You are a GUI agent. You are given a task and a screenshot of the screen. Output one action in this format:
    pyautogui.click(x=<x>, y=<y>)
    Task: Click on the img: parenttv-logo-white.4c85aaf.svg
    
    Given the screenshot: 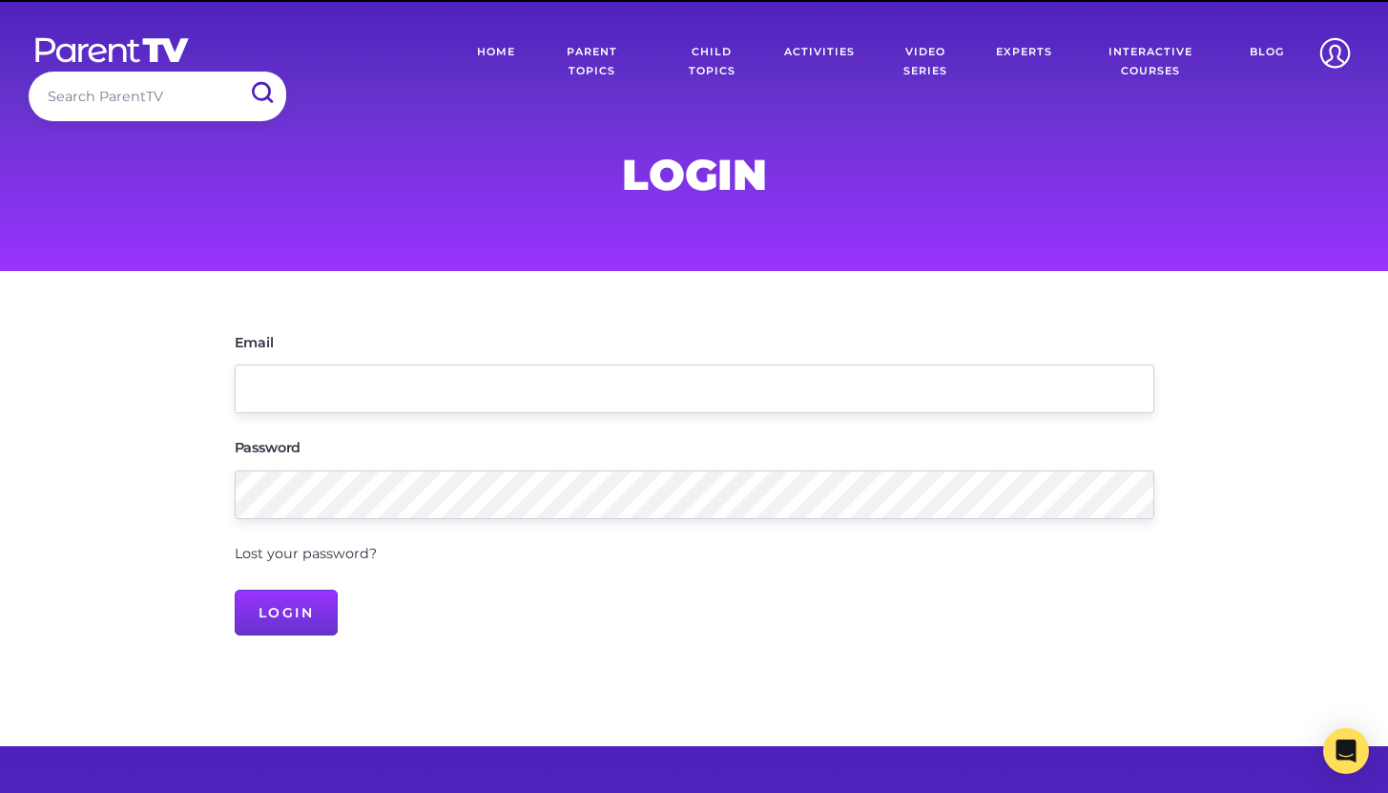 What is the action you would take?
    pyautogui.click(x=112, y=50)
    